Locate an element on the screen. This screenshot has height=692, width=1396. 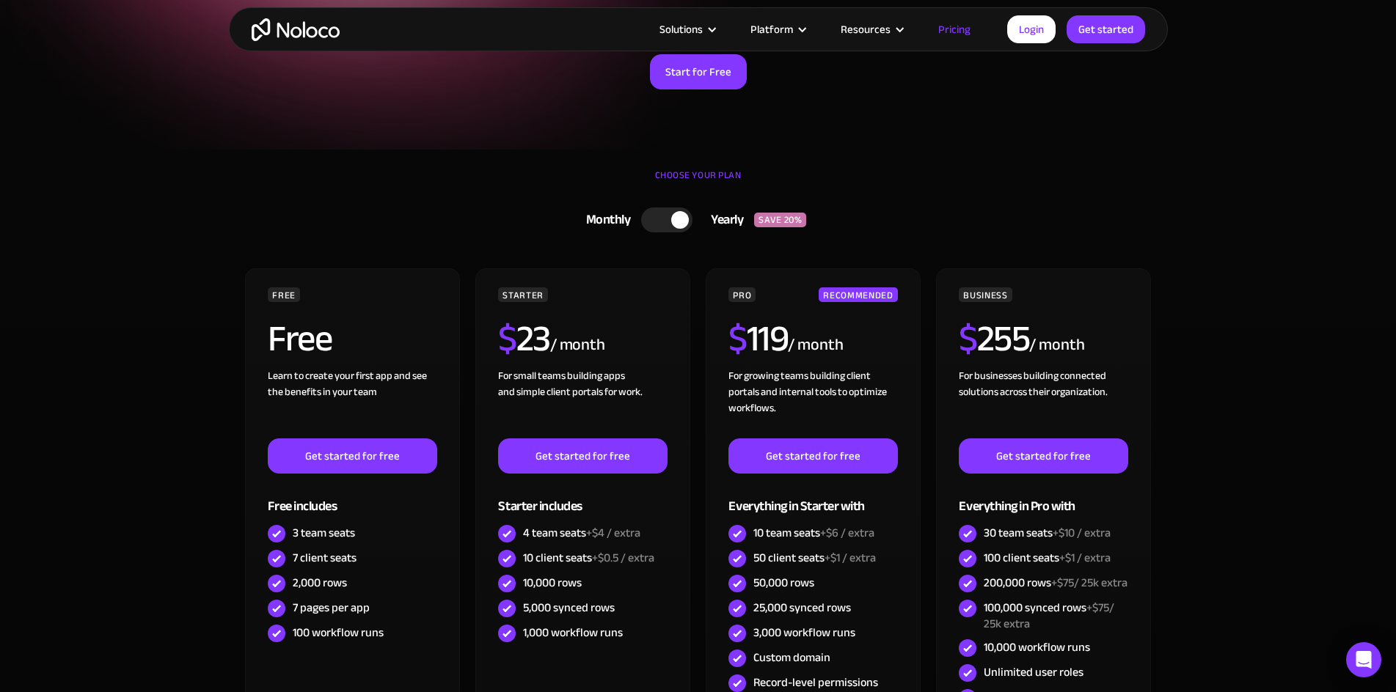
a: Start for Free is located at coordinates (698, 72).